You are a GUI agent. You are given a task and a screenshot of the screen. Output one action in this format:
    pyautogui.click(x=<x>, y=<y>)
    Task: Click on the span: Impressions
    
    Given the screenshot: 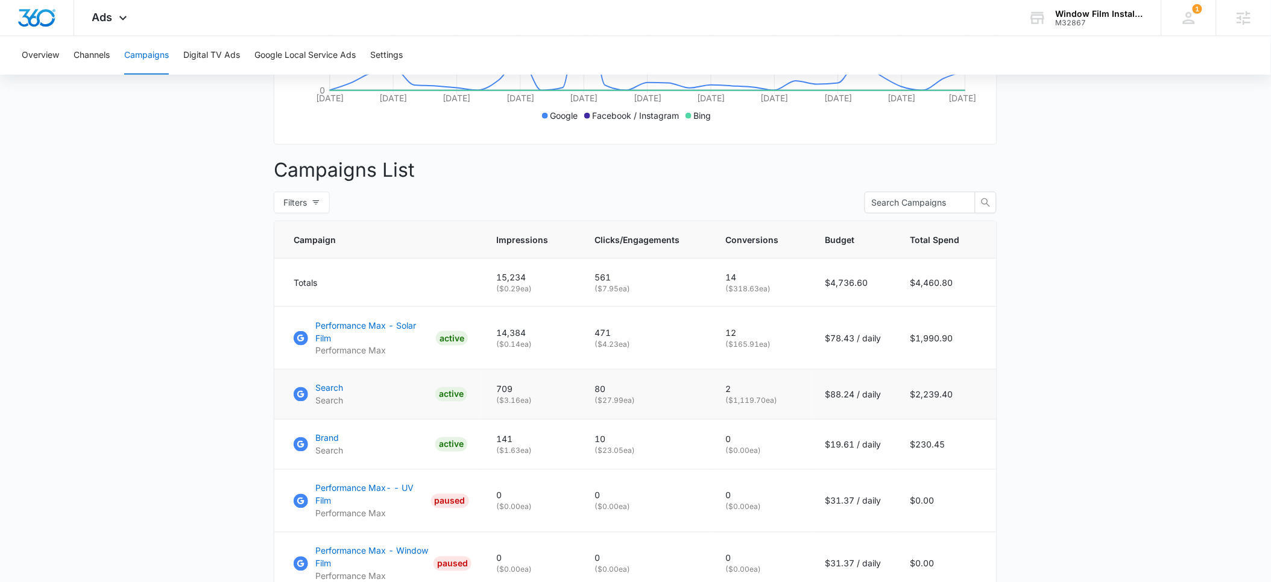 What is the action you would take?
    pyautogui.click(x=522, y=239)
    